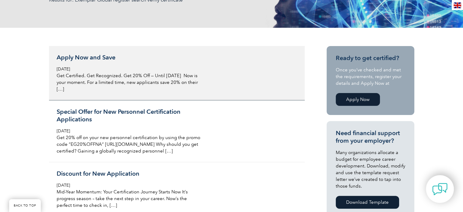  I want to click on p: Once you’ve checked and met the requirements, register your details and Apply Now at, so click(371, 76).